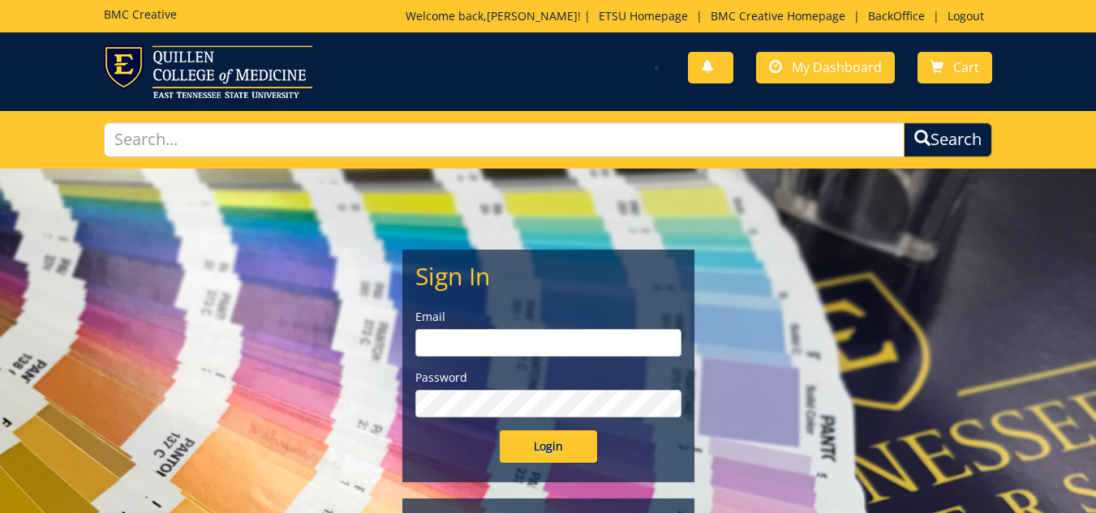 The height and width of the screenshot is (513, 1096). What do you see at coordinates (548, 447) in the screenshot?
I see `input: Login` at bounding box center [548, 447].